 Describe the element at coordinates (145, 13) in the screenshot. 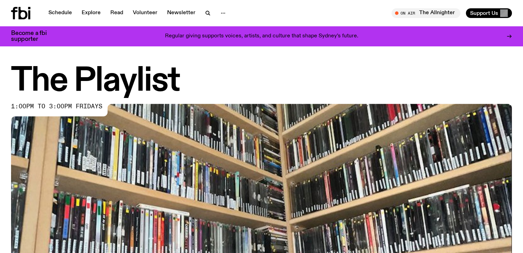

I see `a: Volunteer` at that location.